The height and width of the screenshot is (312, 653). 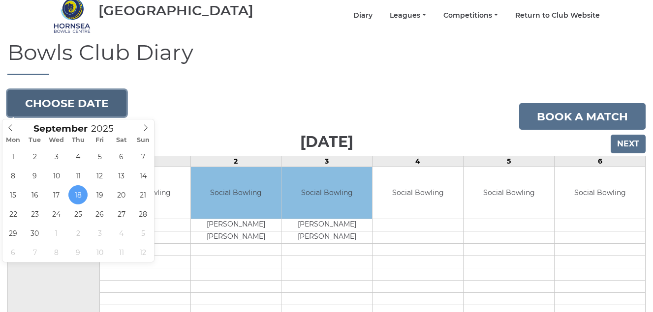 I want to click on a: Diary, so click(x=362, y=15).